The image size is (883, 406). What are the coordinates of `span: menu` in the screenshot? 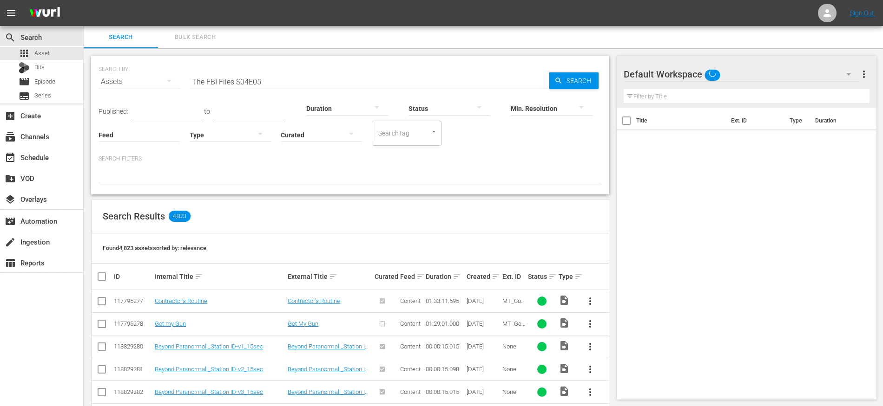 It's located at (11, 13).